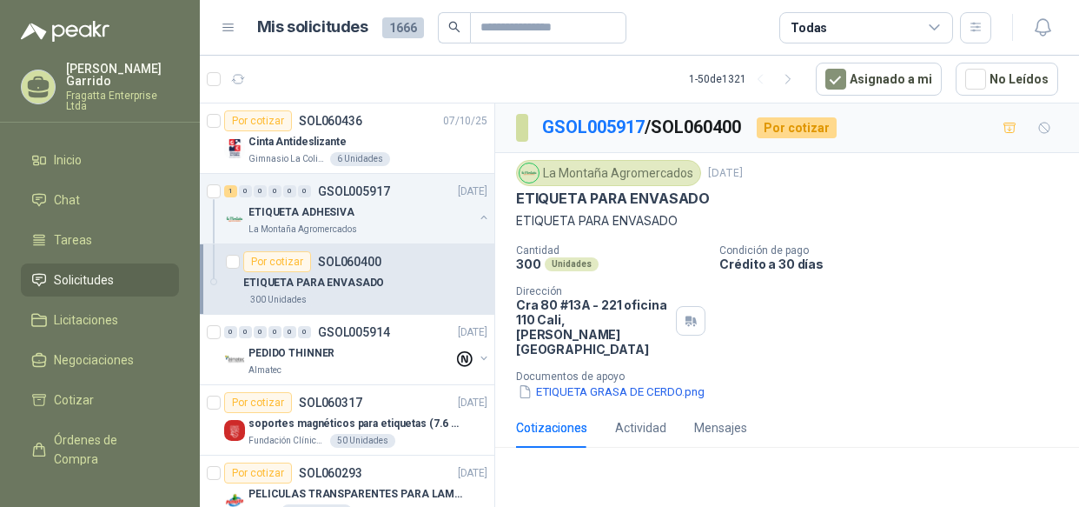 The width and height of the screenshot is (1079, 507). I want to click on p: 07/10/25, so click(465, 121).